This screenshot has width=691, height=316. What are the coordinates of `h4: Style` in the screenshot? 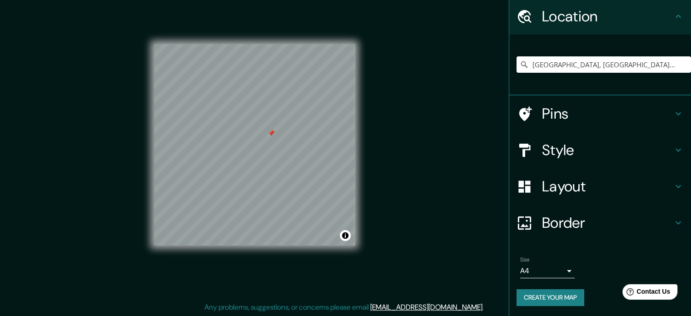 It's located at (607, 150).